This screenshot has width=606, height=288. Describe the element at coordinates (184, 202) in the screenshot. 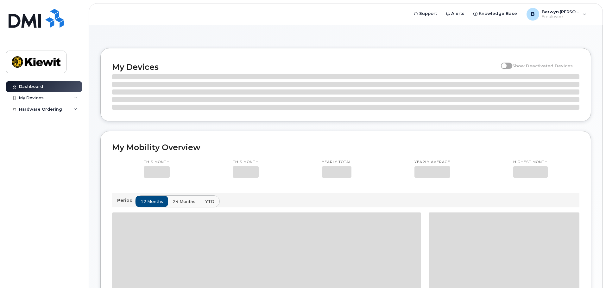

I see `span: 24 months` at that location.